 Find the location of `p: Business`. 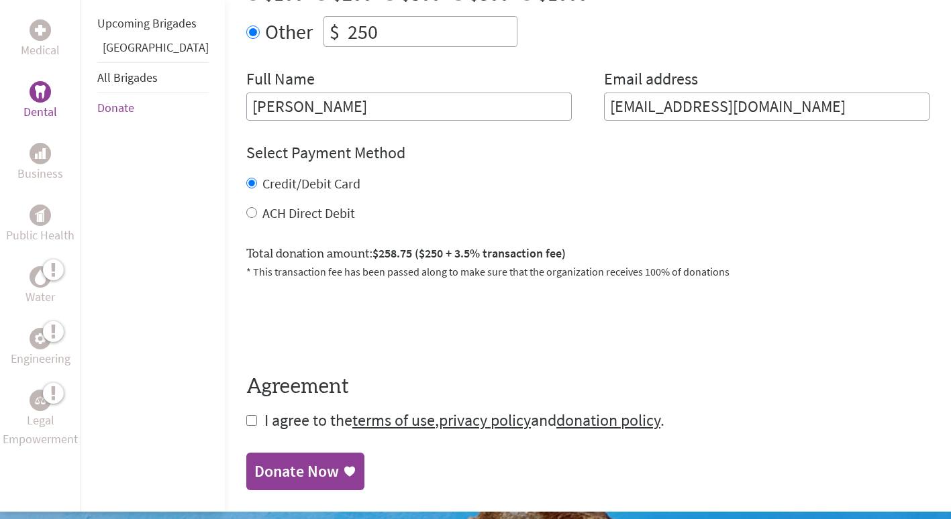

p: Business is located at coordinates (40, 174).